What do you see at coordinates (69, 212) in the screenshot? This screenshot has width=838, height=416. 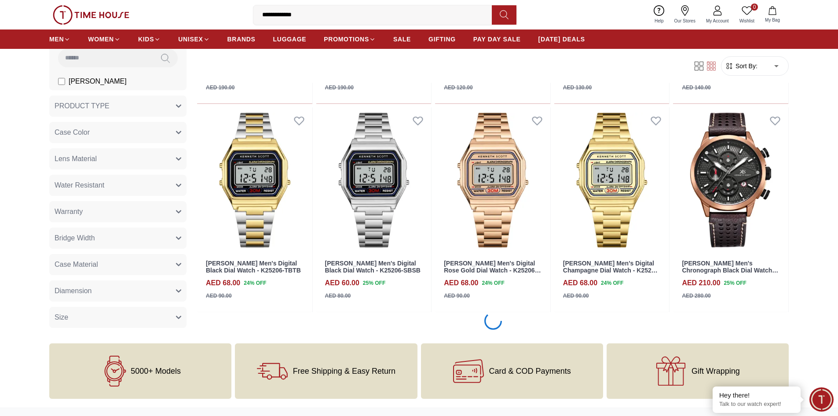 I see `span: Warranty` at bounding box center [69, 212].